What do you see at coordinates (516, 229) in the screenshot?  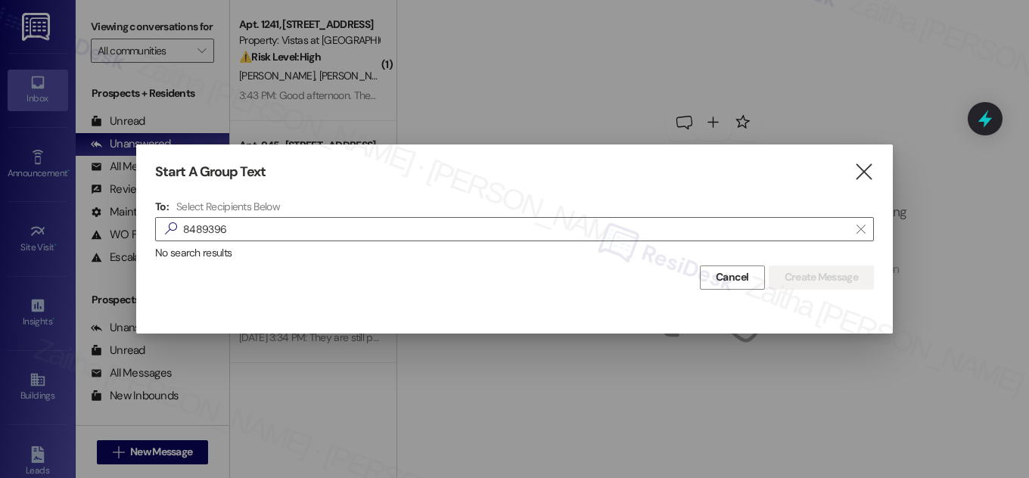 I see `input: Search for any contact or apartment` at bounding box center [516, 229].